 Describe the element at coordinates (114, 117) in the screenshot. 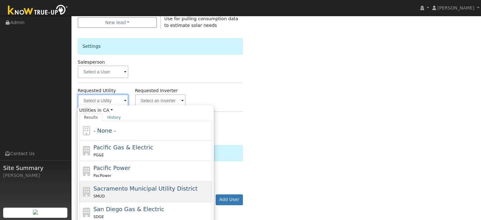

I see `a: History` at that location.